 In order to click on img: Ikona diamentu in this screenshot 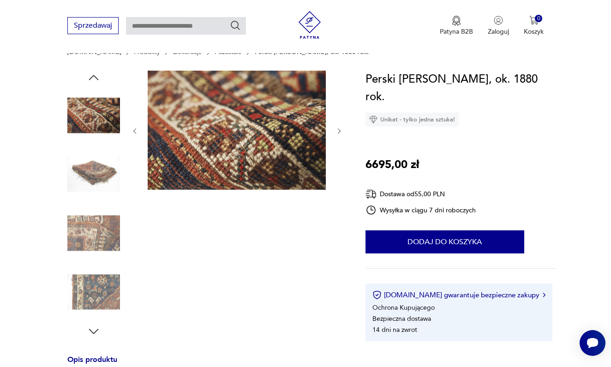, I will do `click(373, 120)`.